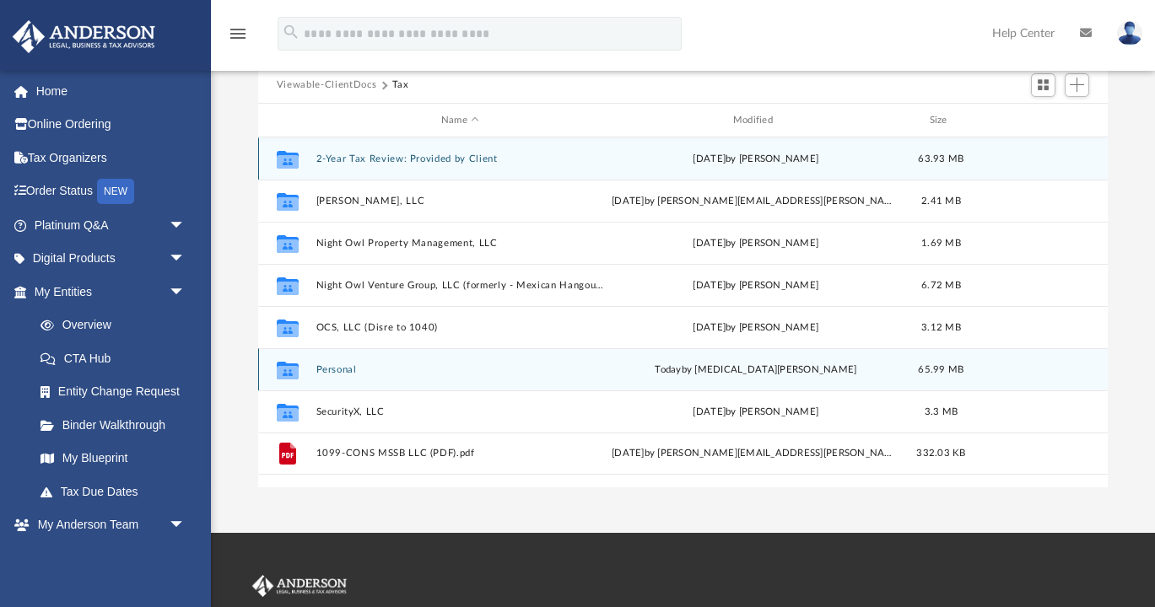 This screenshot has width=1155, height=607. I want to click on a: Tax Organizers, so click(111, 158).